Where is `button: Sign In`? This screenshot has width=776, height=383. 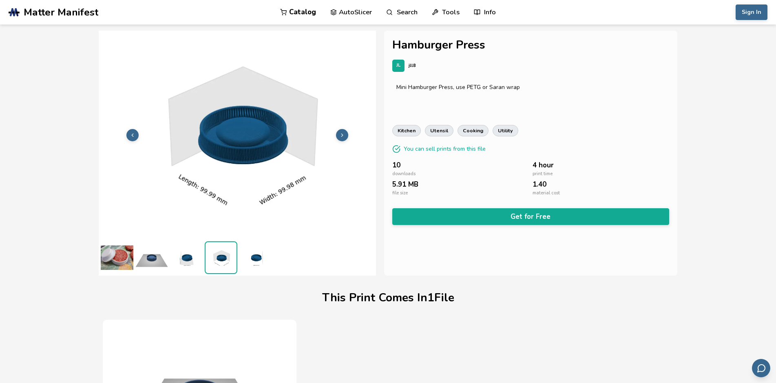 button: Sign In is located at coordinates (752, 12).